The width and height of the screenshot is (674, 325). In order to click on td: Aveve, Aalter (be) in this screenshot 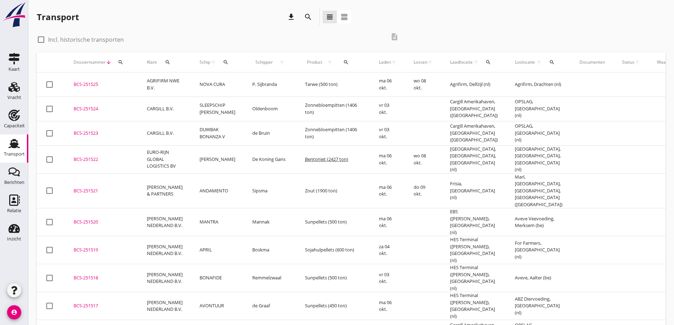, I will do `click(539, 278)`.